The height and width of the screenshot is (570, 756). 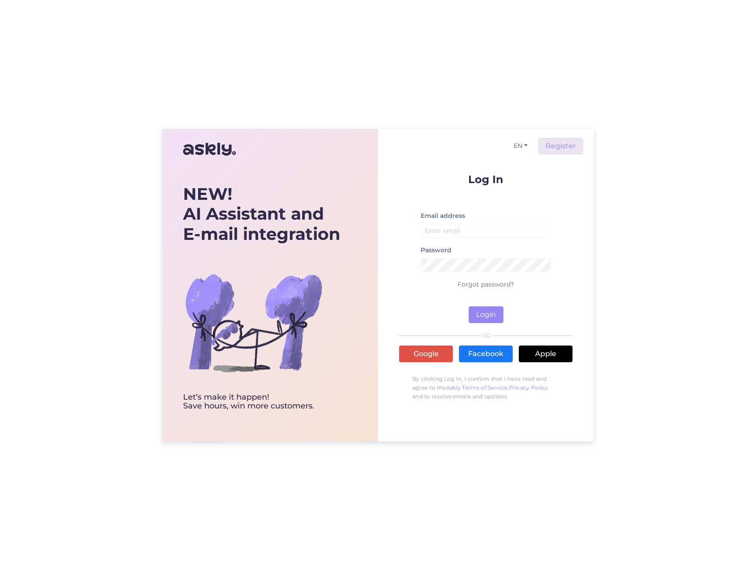 I want to click on label: Password, so click(x=436, y=250).